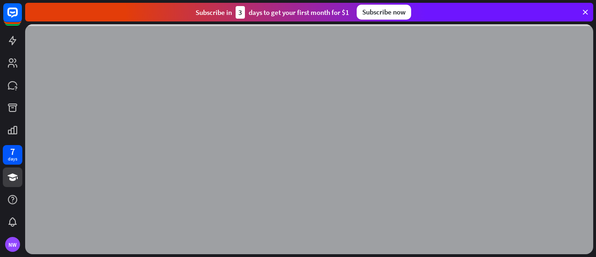  What do you see at coordinates (272, 12) in the screenshot?
I see `div: Subscribe in days to get your first month for $1` at bounding box center [272, 12].